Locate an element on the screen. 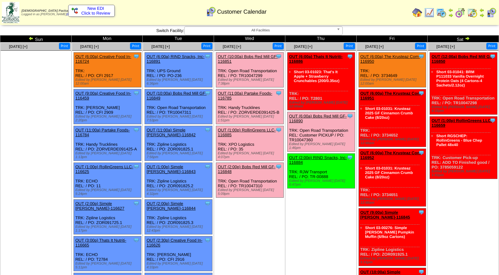  div: TRK: Zipline Logistics REL: / PO: ZOR091825.3 is located at coordinates (178, 217).